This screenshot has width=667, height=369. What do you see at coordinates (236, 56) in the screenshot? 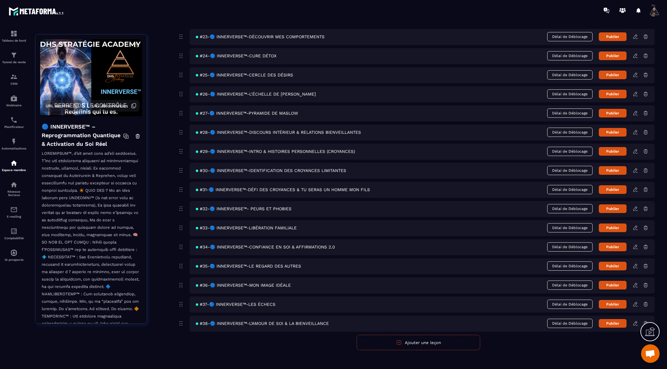
I see `span: #24-🔵 INNERVERSE™-CURE DÉTOX` at bounding box center [236, 56].